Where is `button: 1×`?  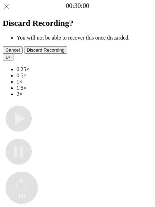
button: 1× is located at coordinates (8, 57).